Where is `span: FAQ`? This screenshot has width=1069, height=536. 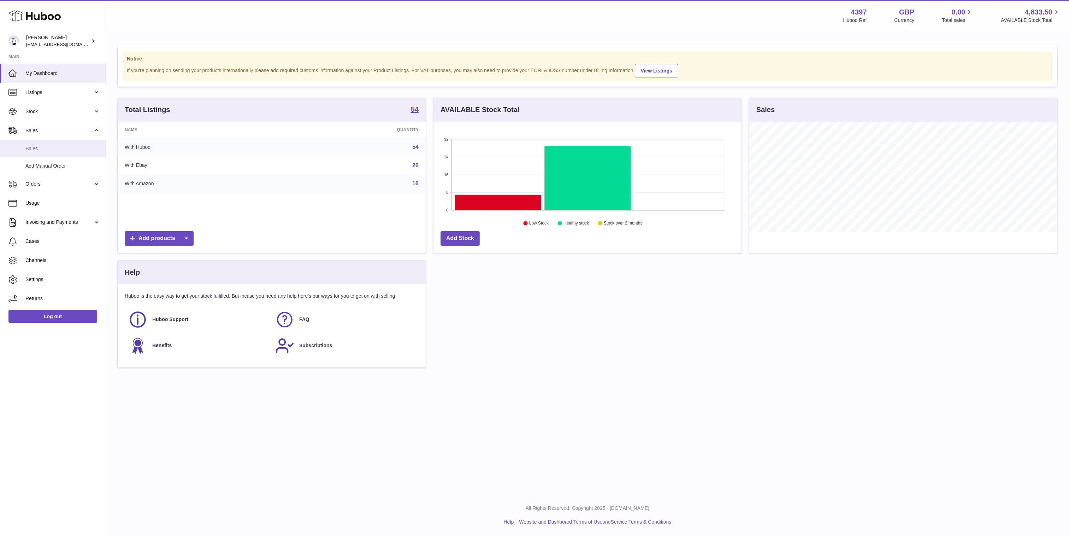
span: FAQ is located at coordinates (304, 319).